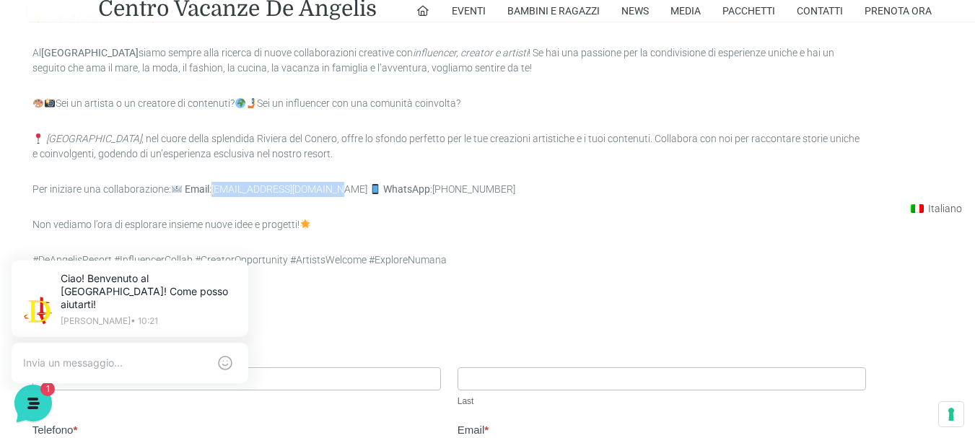  What do you see at coordinates (134, 278) in the screenshot?
I see `input: Cerca un articolo...` at bounding box center [134, 278].